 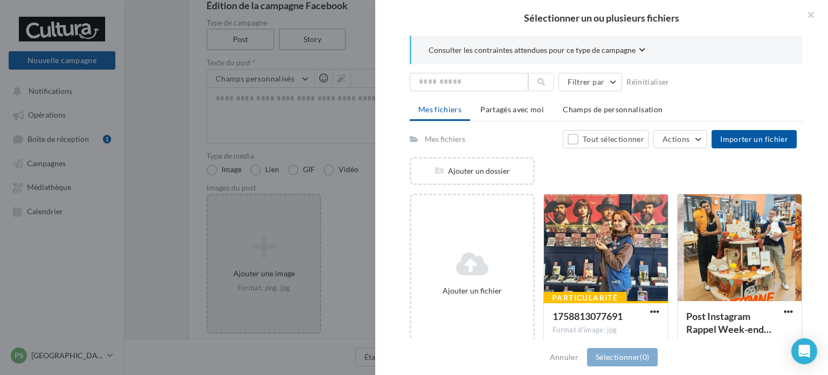 What do you see at coordinates (537, 51) in the screenshot?
I see `button: Consulter les contraintes attendues pour ce type de campagne` at bounding box center [537, 51].